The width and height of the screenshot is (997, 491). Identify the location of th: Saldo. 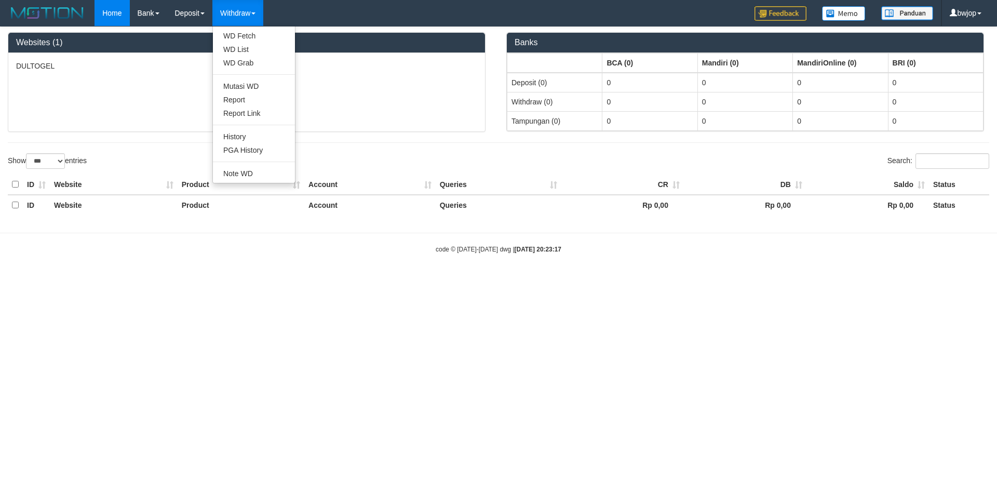
(868, 184).